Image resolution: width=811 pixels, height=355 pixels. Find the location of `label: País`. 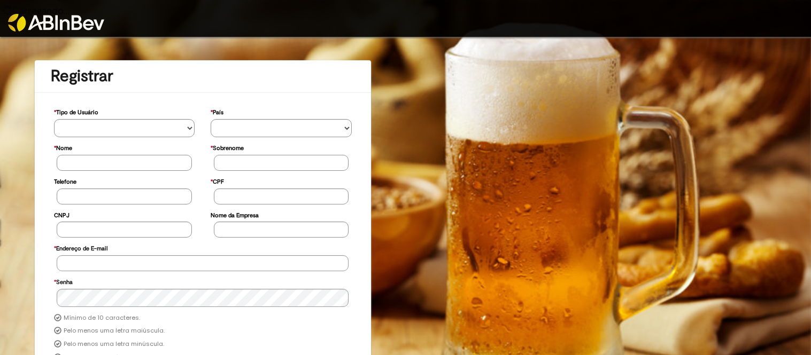

label: País is located at coordinates (217, 111).